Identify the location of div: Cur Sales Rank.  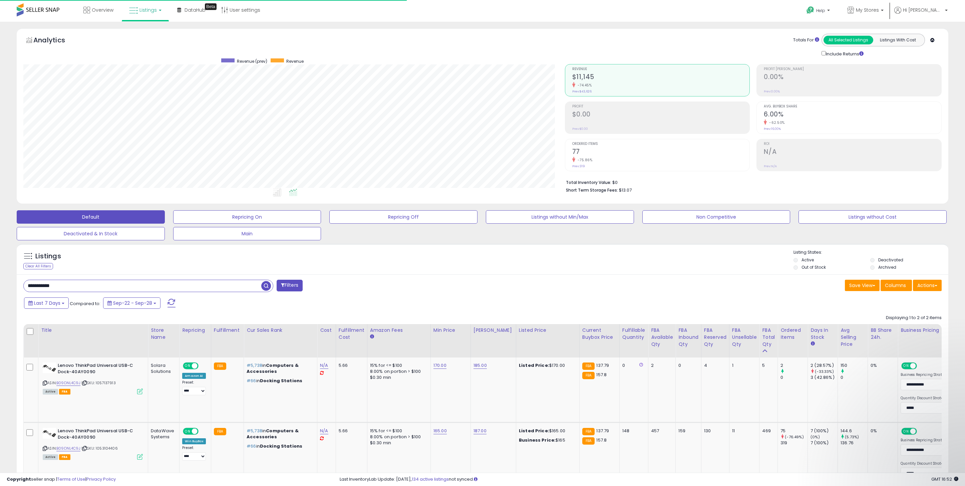
(280, 330).